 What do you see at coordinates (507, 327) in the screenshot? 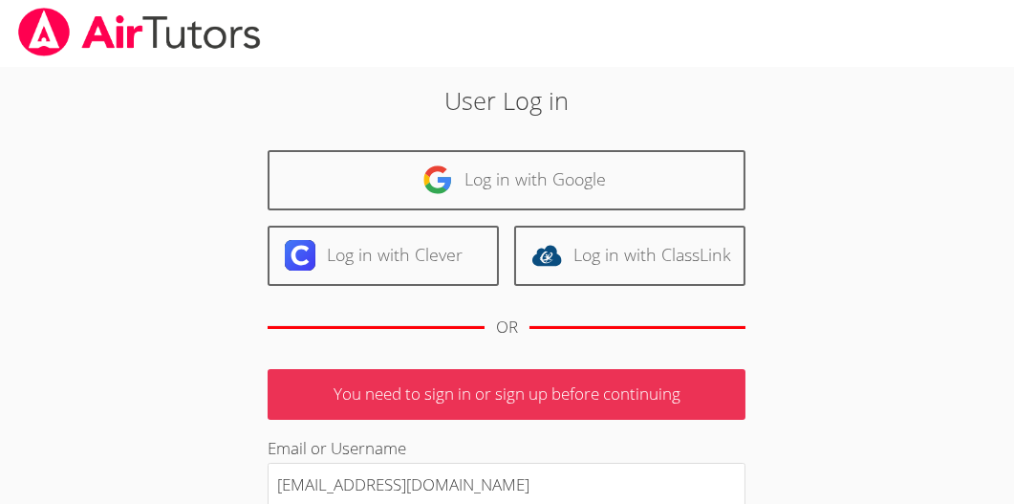
I see `div: OR` at bounding box center [507, 327].